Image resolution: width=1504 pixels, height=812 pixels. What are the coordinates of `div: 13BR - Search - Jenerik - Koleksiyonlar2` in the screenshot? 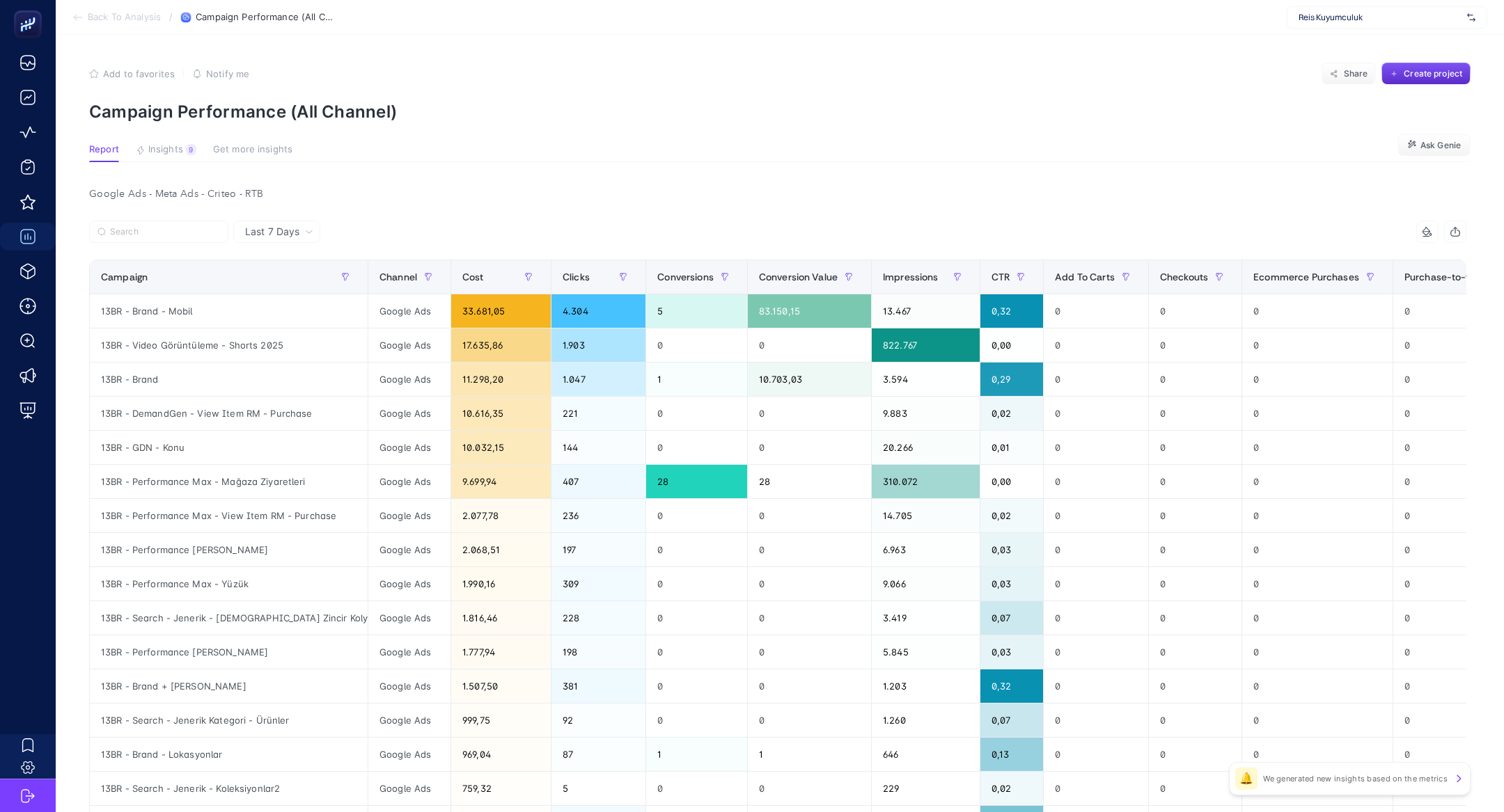 It's located at (228, 789).